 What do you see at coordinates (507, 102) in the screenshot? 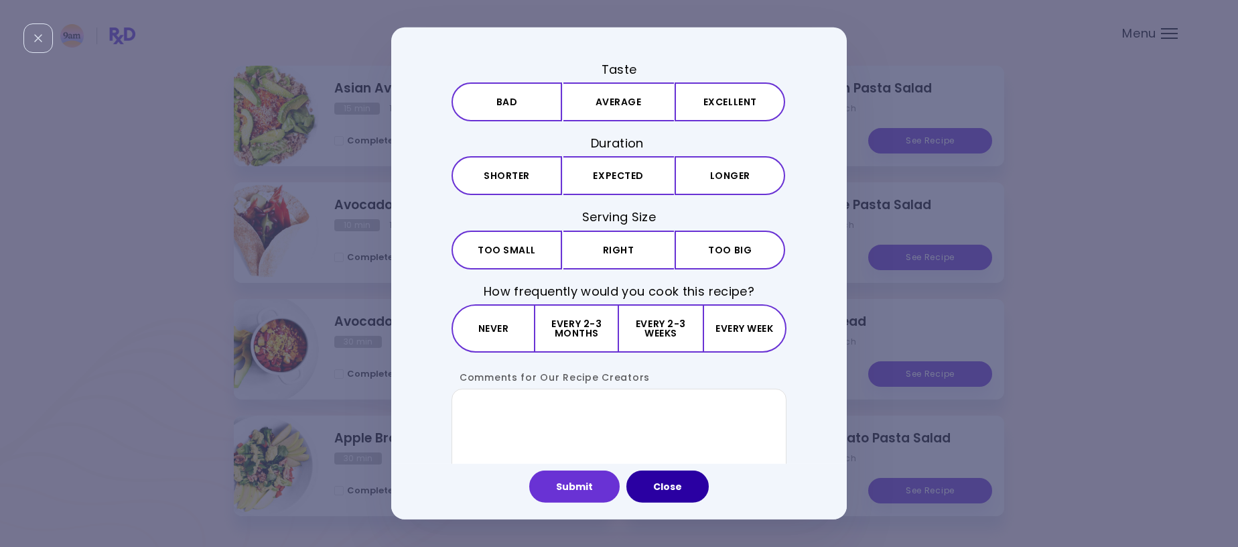
I see `button: Bad` at bounding box center [507, 102].